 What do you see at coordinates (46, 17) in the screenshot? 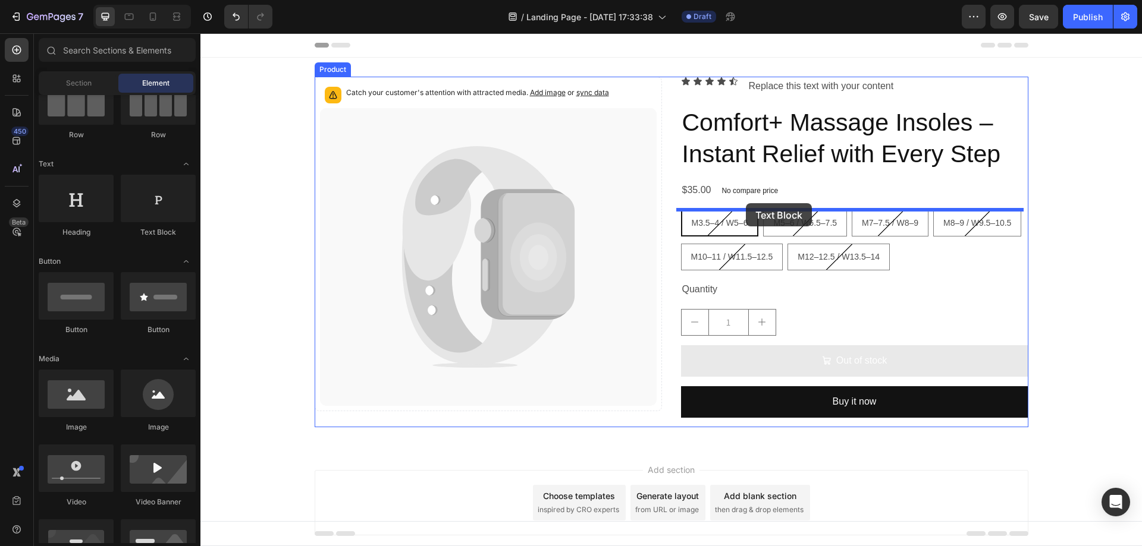
I see `button: 7` at bounding box center [46, 17].